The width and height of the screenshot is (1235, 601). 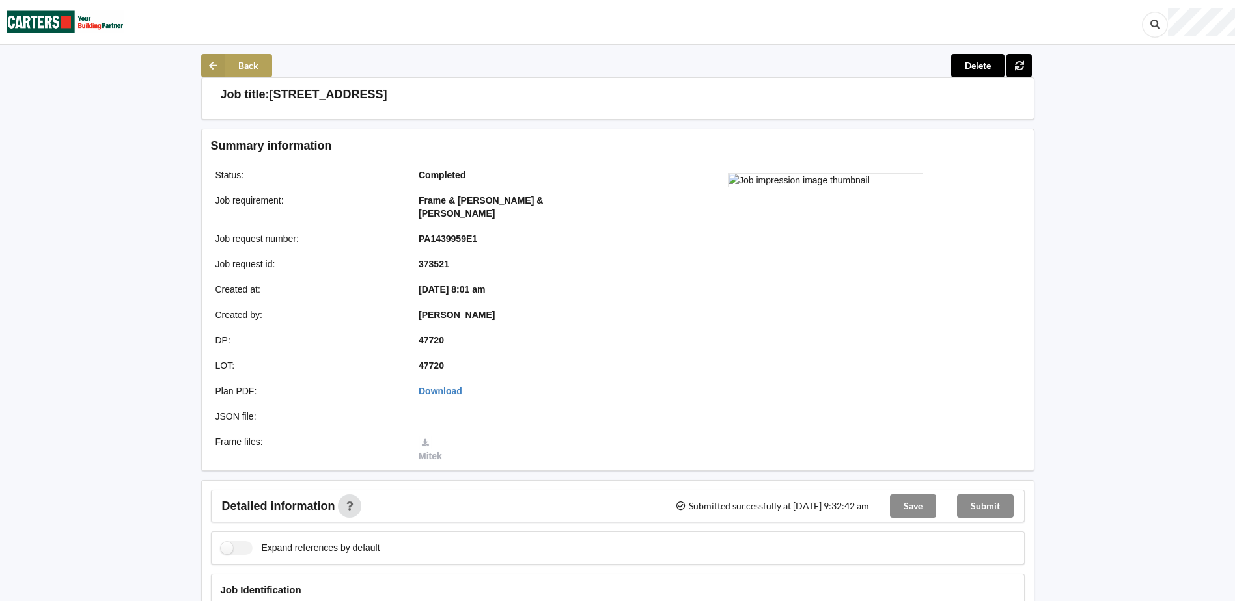 I want to click on div: Created by :, so click(x=308, y=315).